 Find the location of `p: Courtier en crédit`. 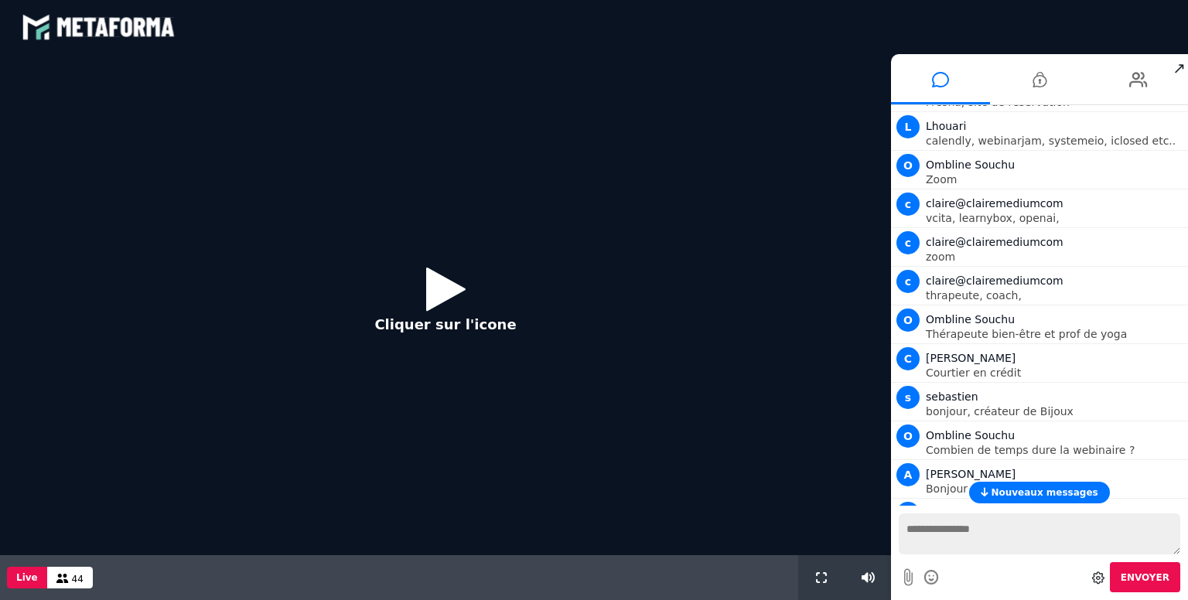

p: Courtier en crédit is located at coordinates (1055, 373).